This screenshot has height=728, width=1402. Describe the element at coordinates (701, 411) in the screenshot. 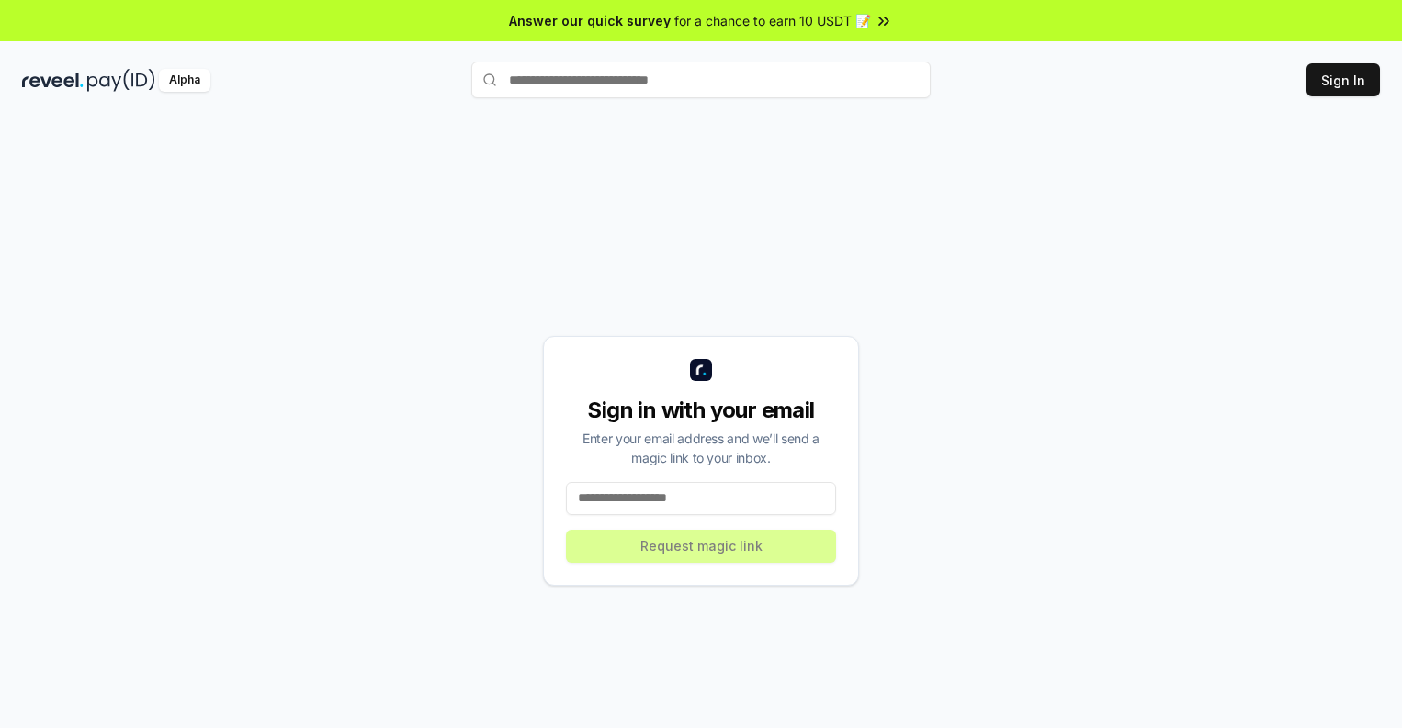

I see `div: Sign in with your email` at that location.